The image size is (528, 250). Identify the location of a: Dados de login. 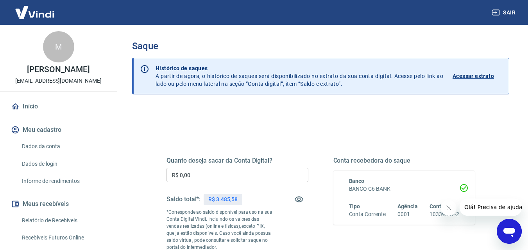
(63, 164).